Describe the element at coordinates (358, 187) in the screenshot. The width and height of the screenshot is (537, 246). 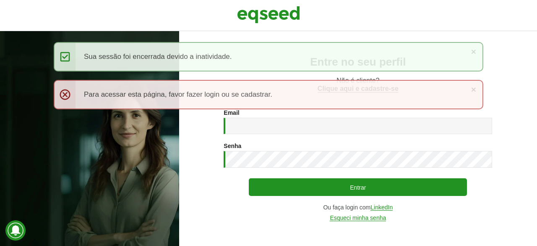
I see `button: Entrar` at that location.